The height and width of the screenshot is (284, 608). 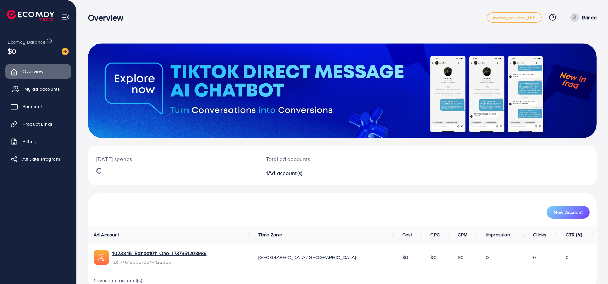 I want to click on a: metap_pakistan_001, so click(x=514, y=18).